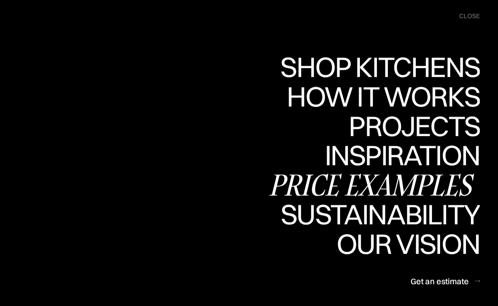 The height and width of the screenshot is (306, 498). What do you see at coordinates (440, 281) in the screenshot?
I see `div: Get an estimate` at bounding box center [440, 281].